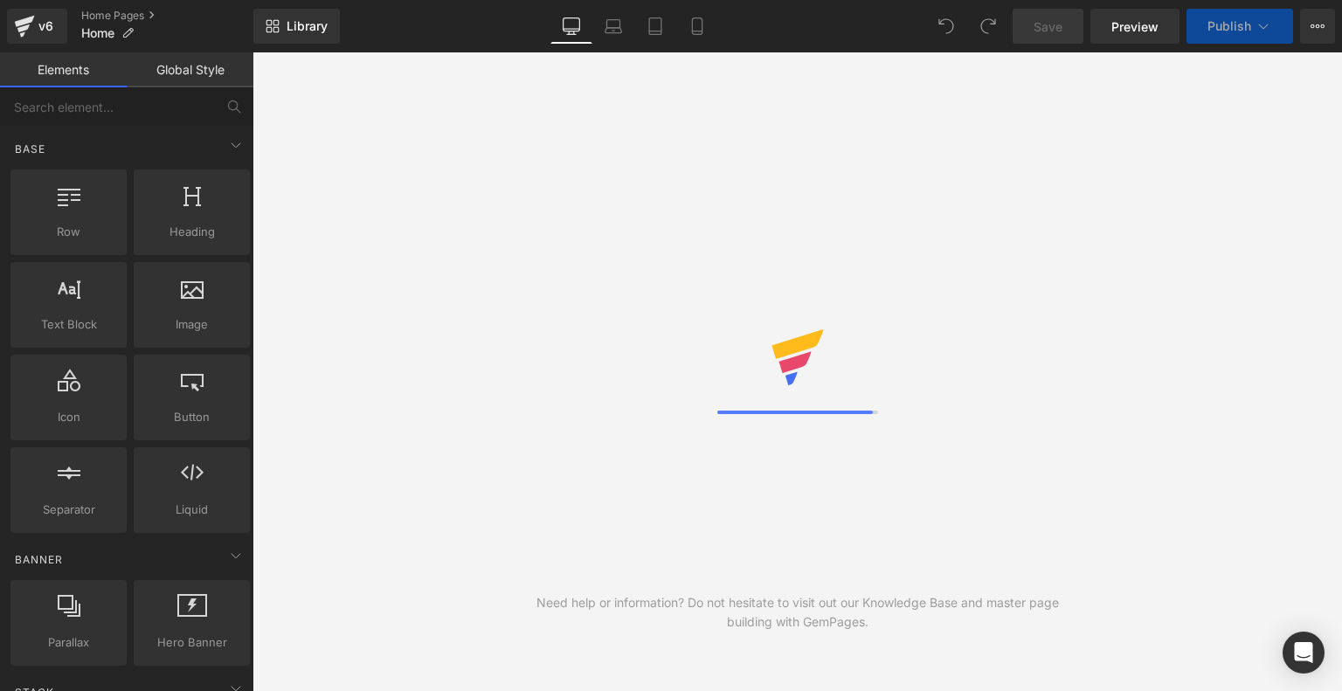 The image size is (1342, 691). What do you see at coordinates (307, 26) in the screenshot?
I see `span: Library` at bounding box center [307, 26].